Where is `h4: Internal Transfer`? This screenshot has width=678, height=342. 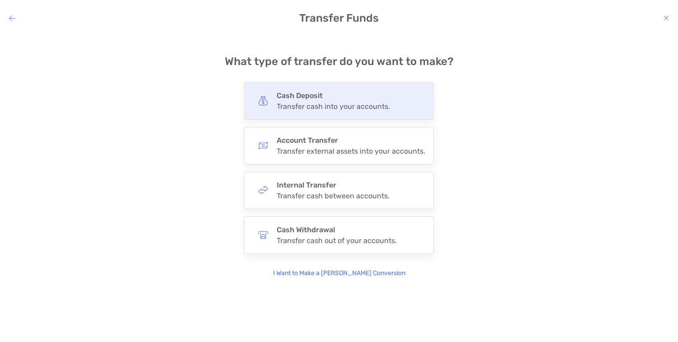
h4: Internal Transfer is located at coordinates (333, 185).